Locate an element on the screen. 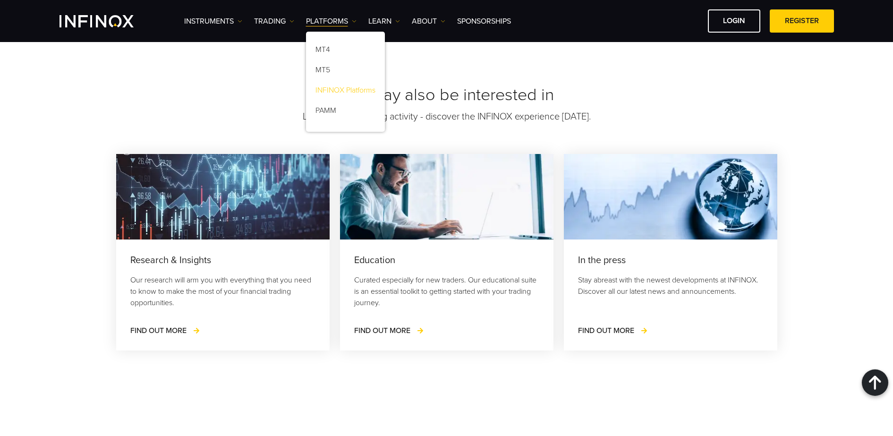  a: INFINOX Logo is located at coordinates (108, 21).